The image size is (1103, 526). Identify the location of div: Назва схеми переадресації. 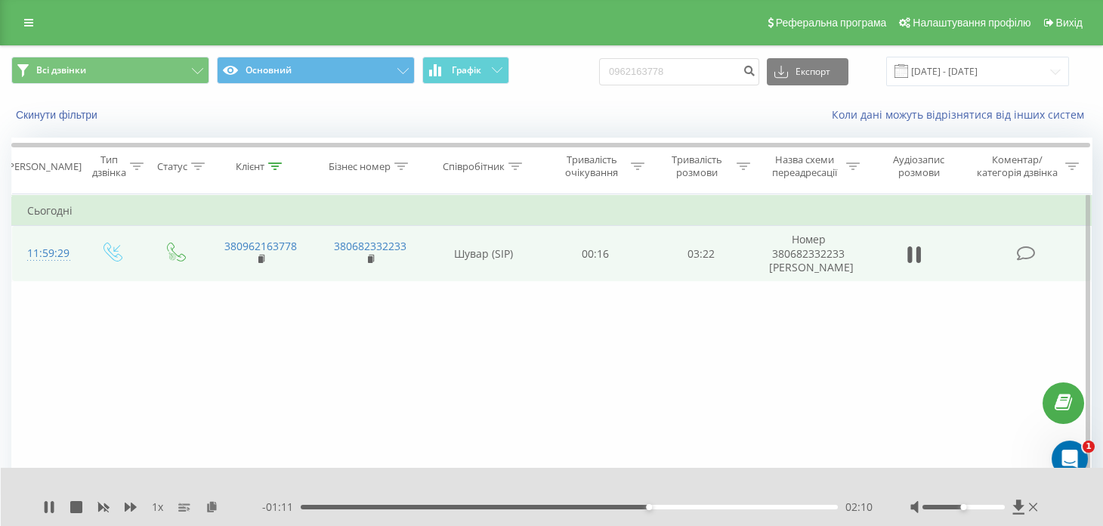
(805, 166).